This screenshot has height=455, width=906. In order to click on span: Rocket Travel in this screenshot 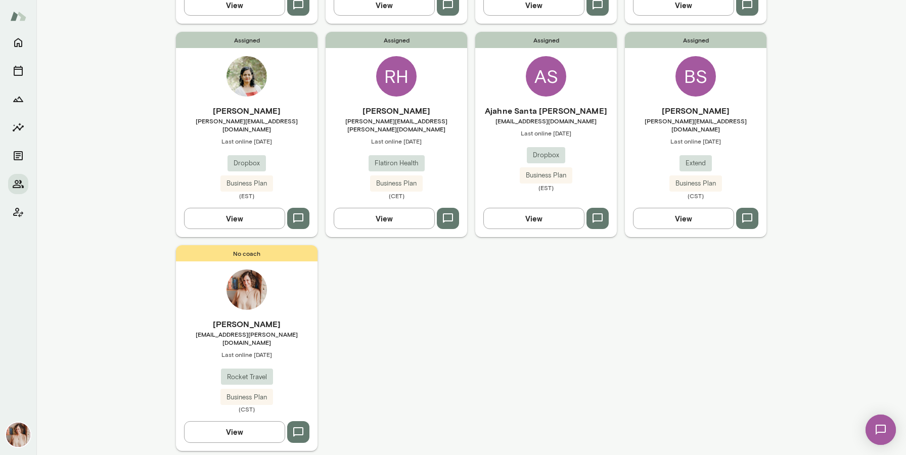, I will do `click(247, 377)`.